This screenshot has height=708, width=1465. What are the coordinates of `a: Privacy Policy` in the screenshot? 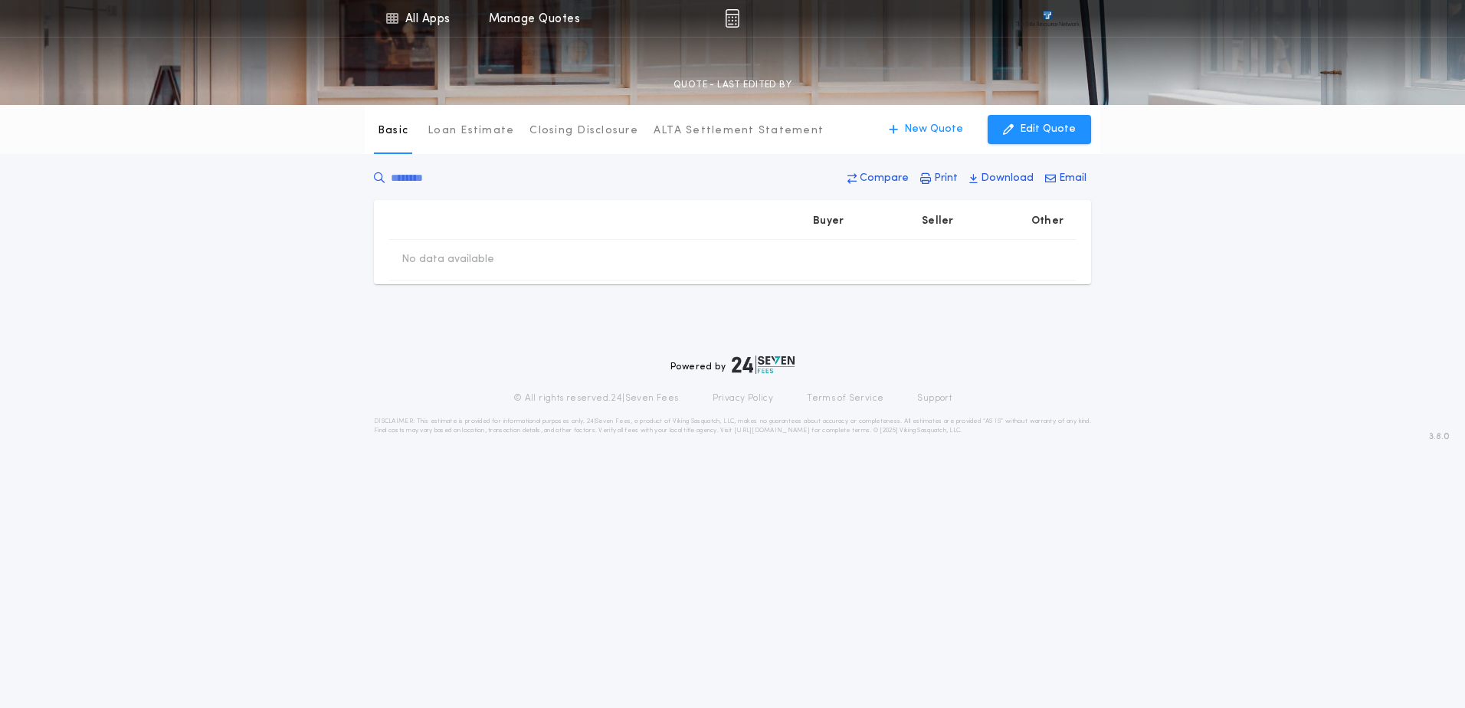 It's located at (743, 398).